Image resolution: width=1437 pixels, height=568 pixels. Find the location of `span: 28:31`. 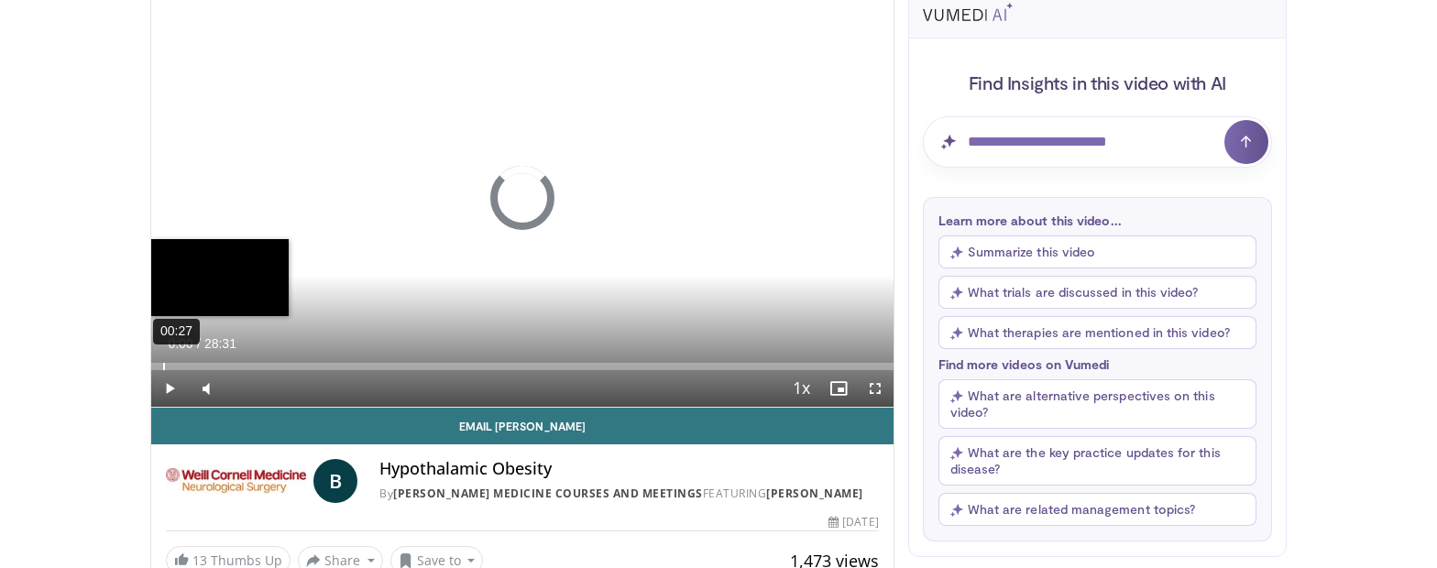

span: 28:31 is located at coordinates (220, 344).